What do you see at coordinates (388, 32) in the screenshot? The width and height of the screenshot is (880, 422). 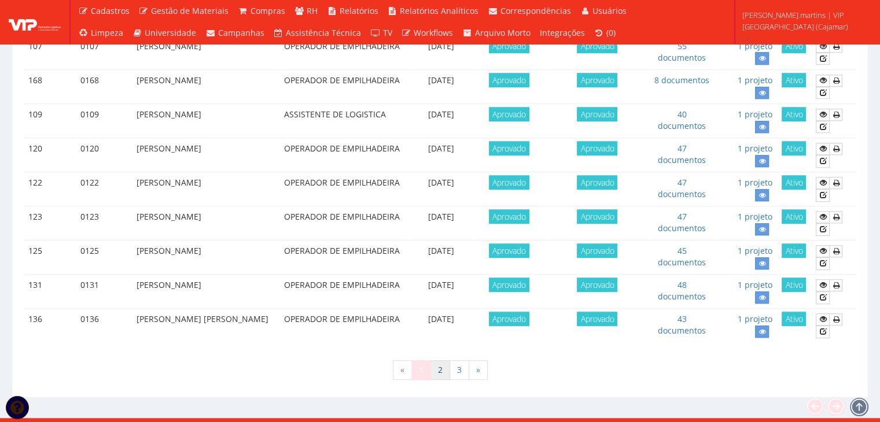 I see `span: TV` at bounding box center [388, 32].